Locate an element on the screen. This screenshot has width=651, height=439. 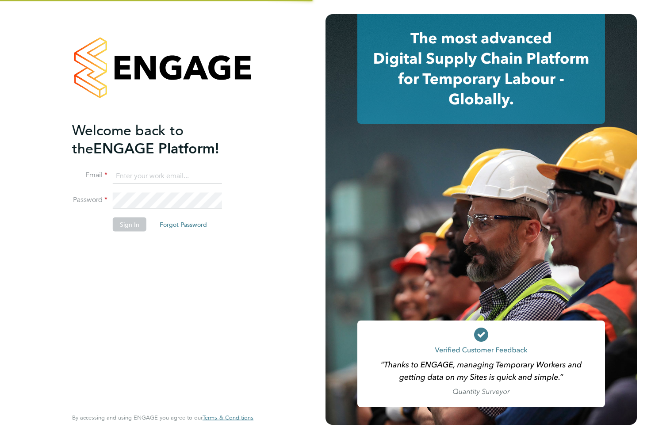
h2: ENGAGE Platform! is located at coordinates (158, 139).